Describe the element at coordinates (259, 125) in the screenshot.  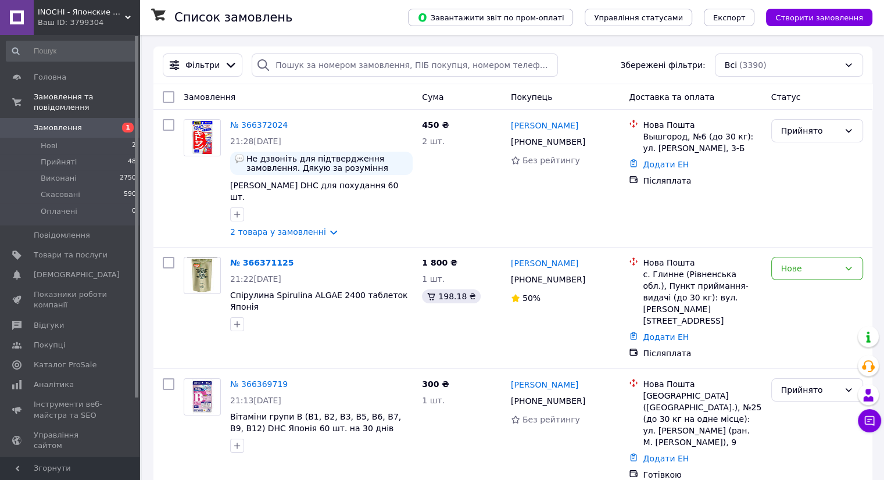
I see `a: № 366372024` at that location.